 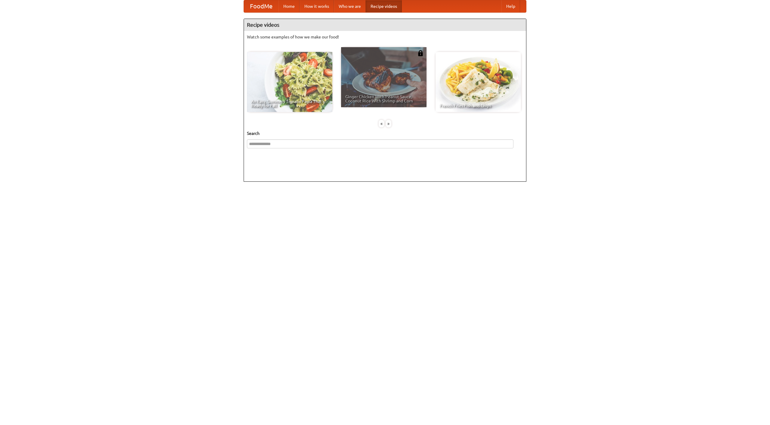 What do you see at coordinates (384, 6) in the screenshot?
I see `a: Recipe videos` at bounding box center [384, 6].